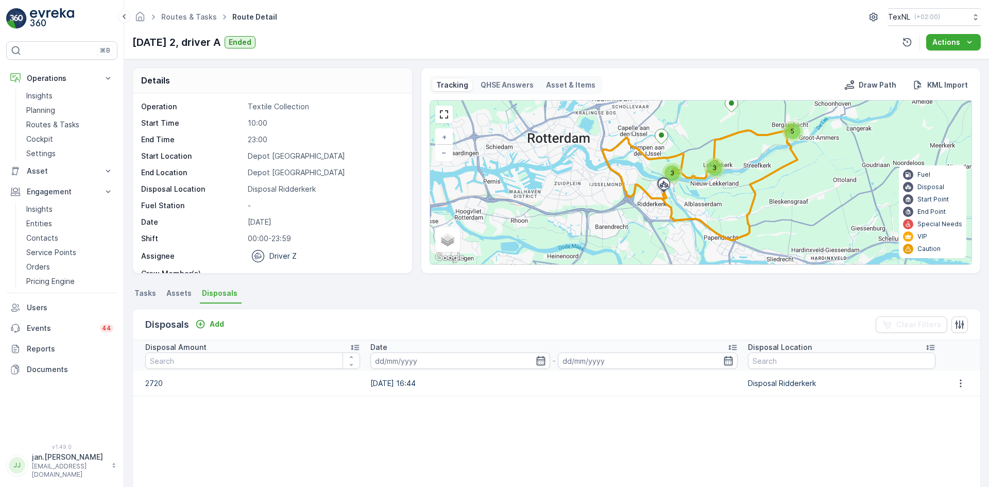 Image resolution: width=989 pixels, height=487 pixels. I want to click on p: ⌘B, so click(105, 50).